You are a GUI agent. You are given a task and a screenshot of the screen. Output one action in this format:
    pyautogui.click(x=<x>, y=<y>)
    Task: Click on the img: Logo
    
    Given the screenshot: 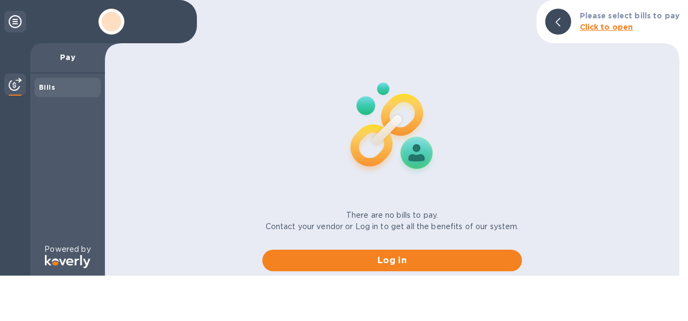 What is the action you would take?
    pyautogui.click(x=68, y=262)
    